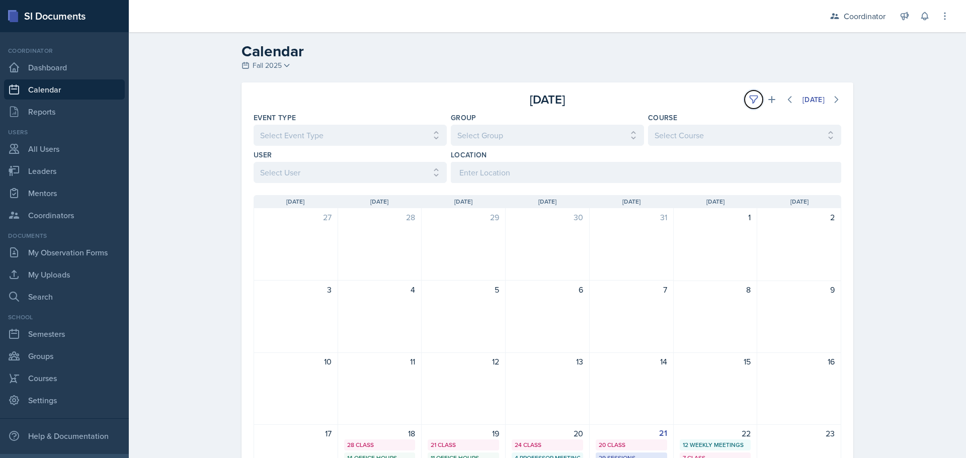  I want to click on div: 2, so click(799, 217).